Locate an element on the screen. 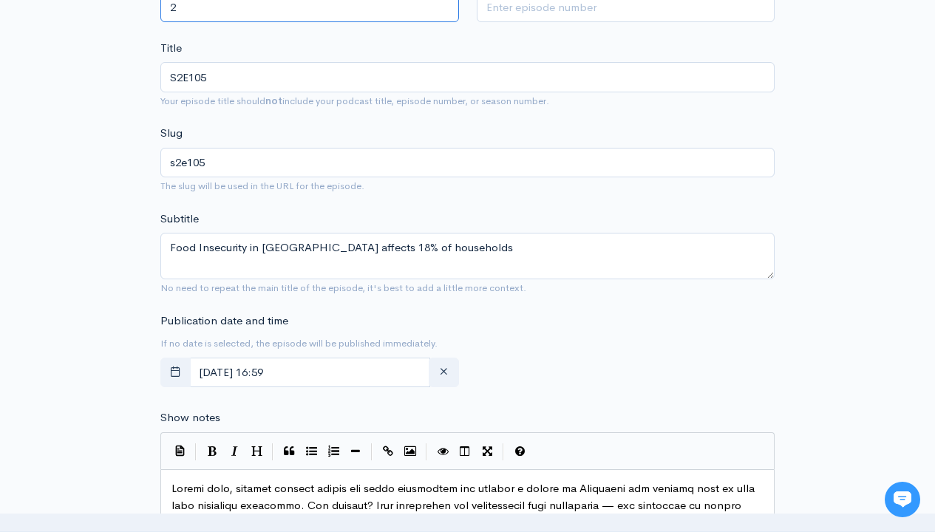 This screenshot has width=935, height=532. button: Toggle Preview is located at coordinates (443, 451).